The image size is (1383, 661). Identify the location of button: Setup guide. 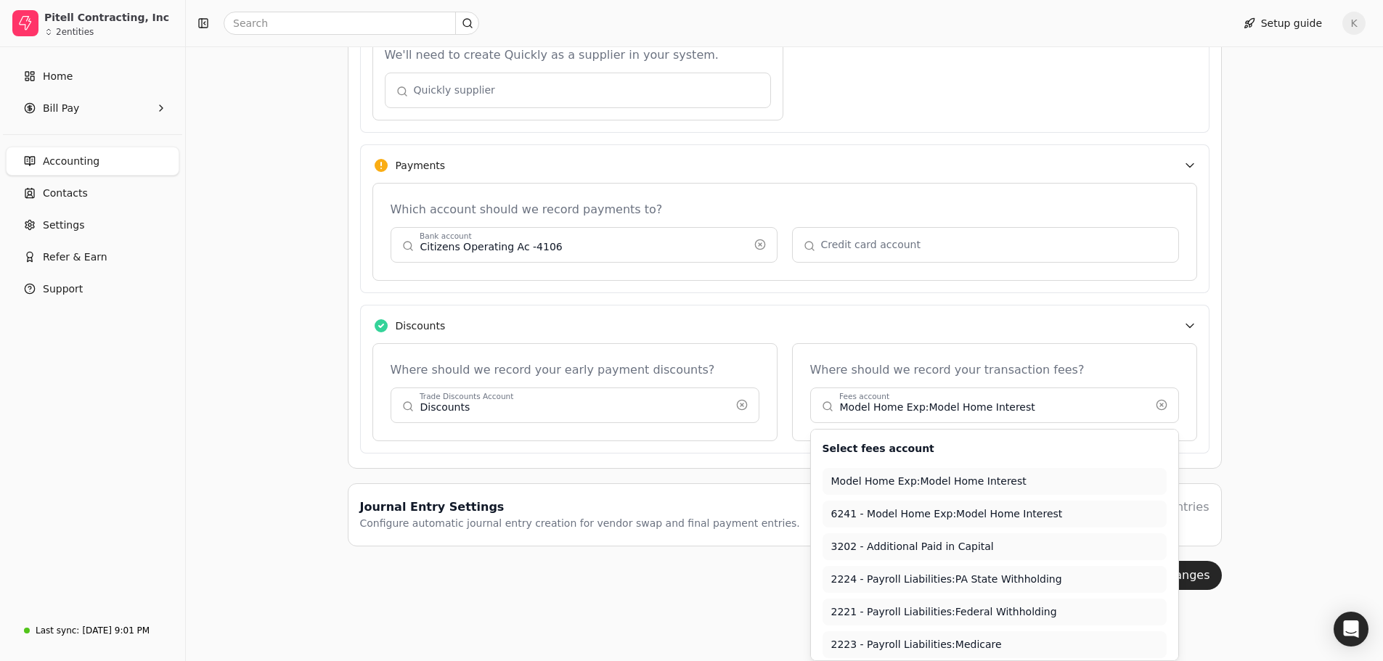
(1282, 23).